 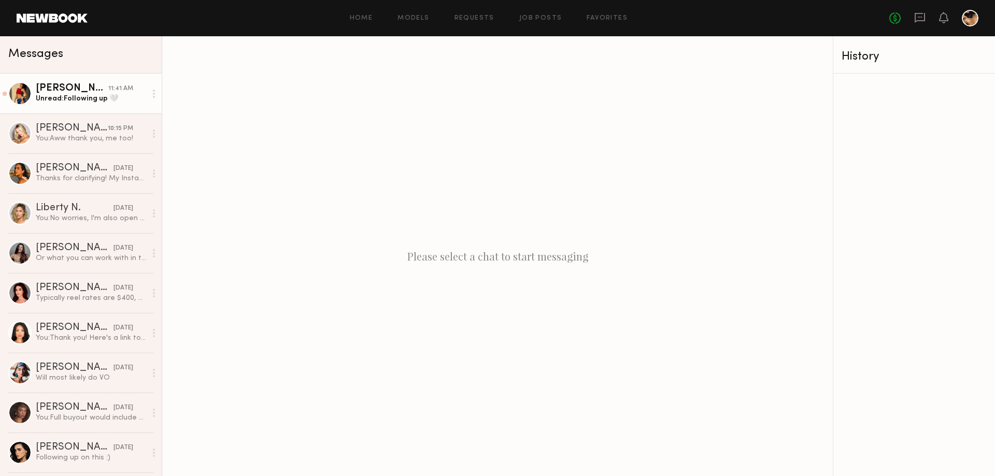 I want to click on div: Or what you can work with in the budget, so click(x=91, y=258).